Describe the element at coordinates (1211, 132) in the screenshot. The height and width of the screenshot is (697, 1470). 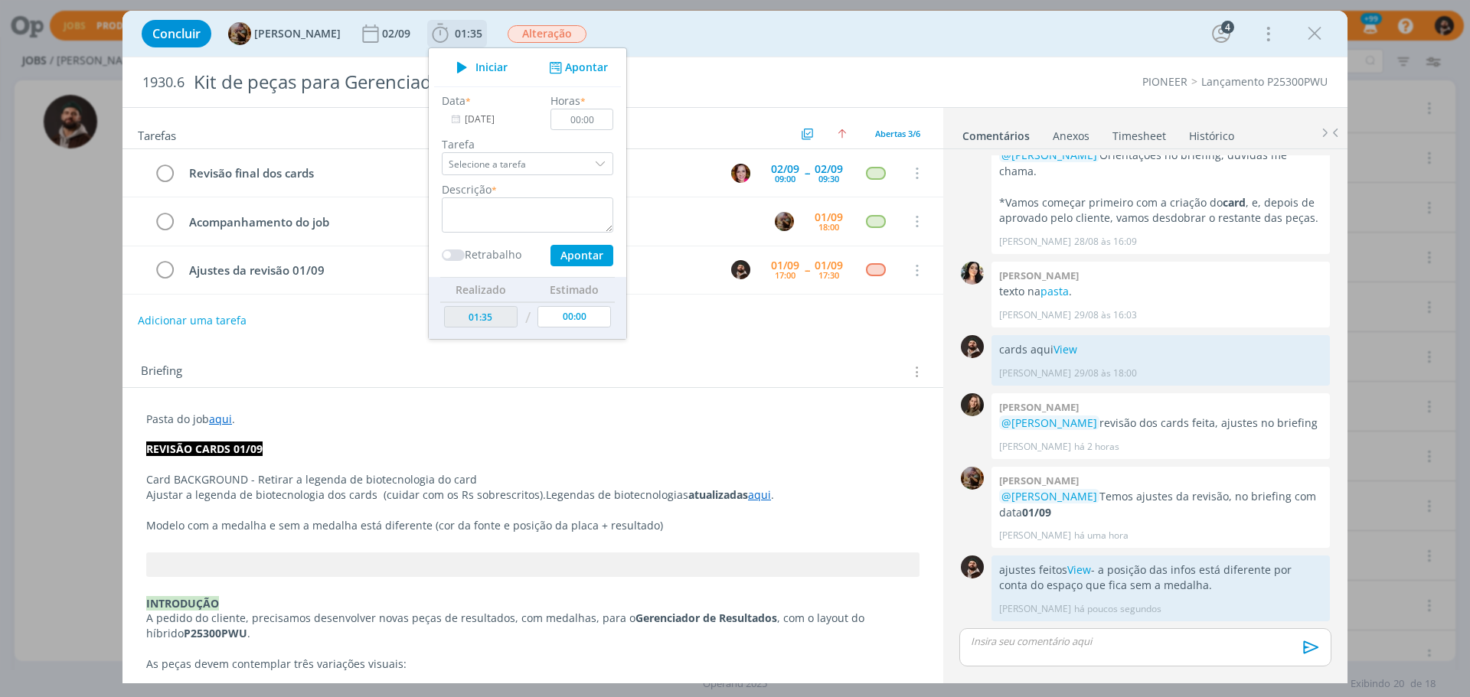
I see `a: Histórico` at that location.